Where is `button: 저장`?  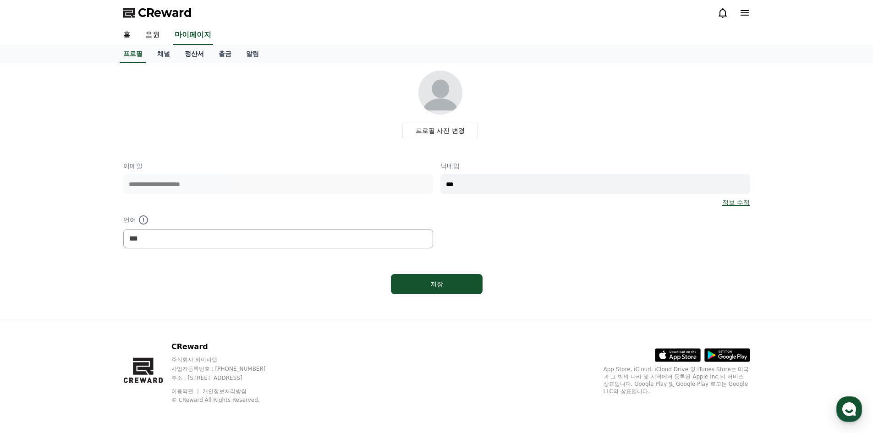
button: 저장 is located at coordinates (437, 284).